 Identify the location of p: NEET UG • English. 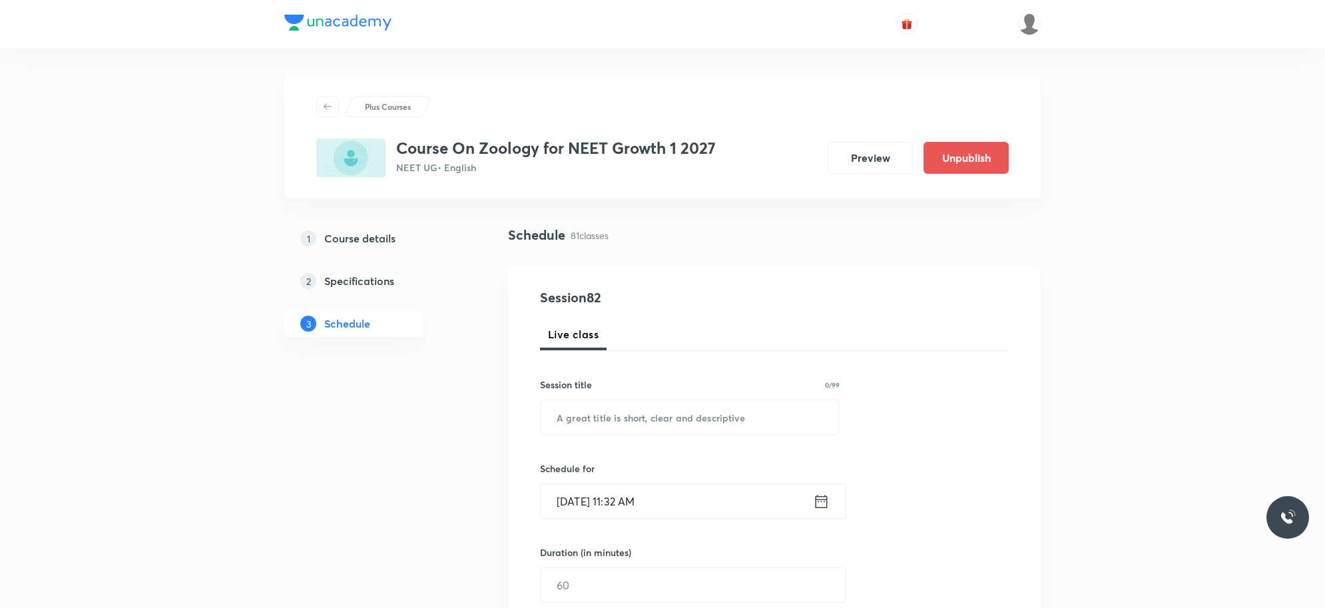
(556, 167).